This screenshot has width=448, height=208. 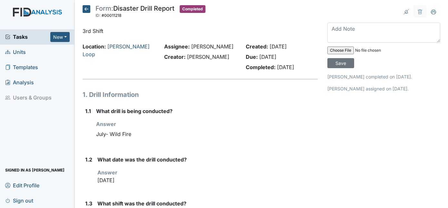 I want to click on span: Completed, so click(x=192, y=9).